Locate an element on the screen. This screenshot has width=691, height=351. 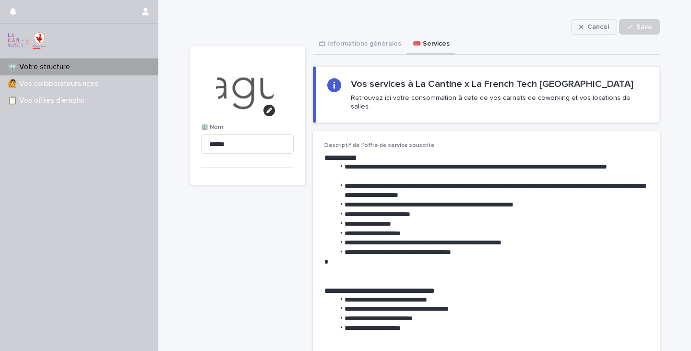
button: Save is located at coordinates (639, 27).